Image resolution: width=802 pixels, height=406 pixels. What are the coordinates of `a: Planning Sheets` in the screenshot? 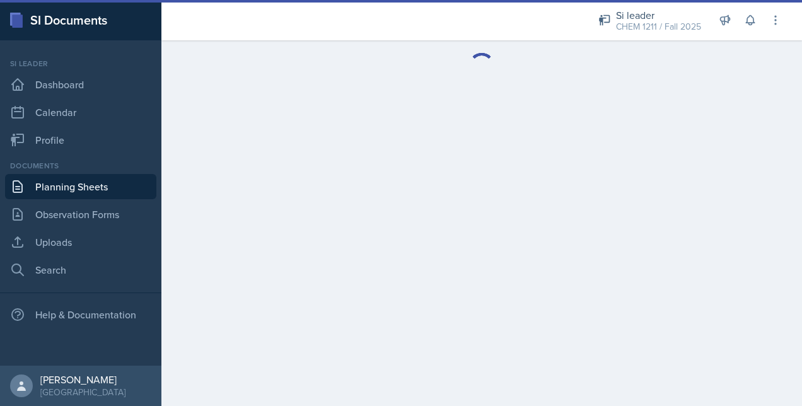 It's located at (81, 187).